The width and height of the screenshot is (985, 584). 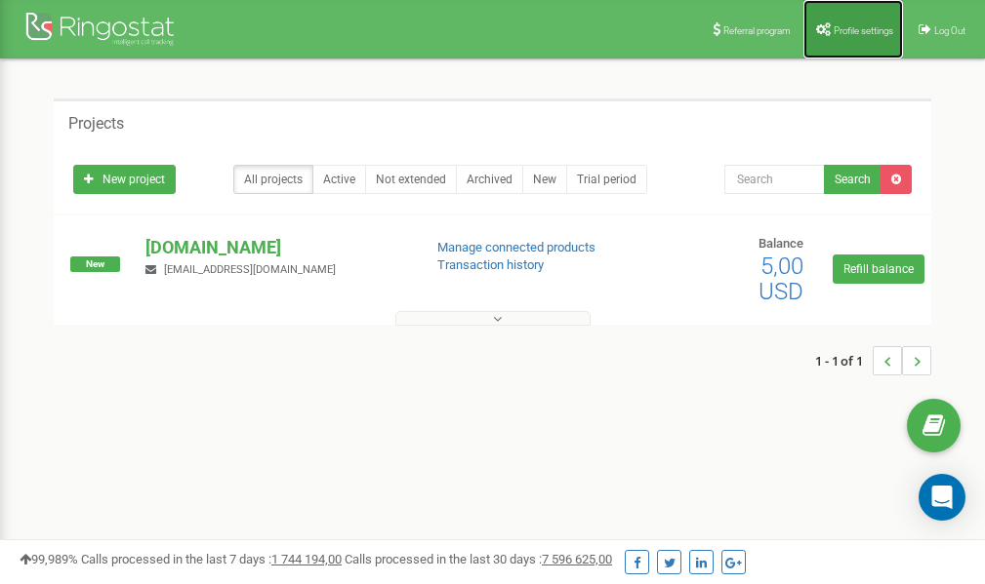 What do you see at coordinates (306, 559) in the screenshot?
I see `u: 1 744 194,00` at bounding box center [306, 559].